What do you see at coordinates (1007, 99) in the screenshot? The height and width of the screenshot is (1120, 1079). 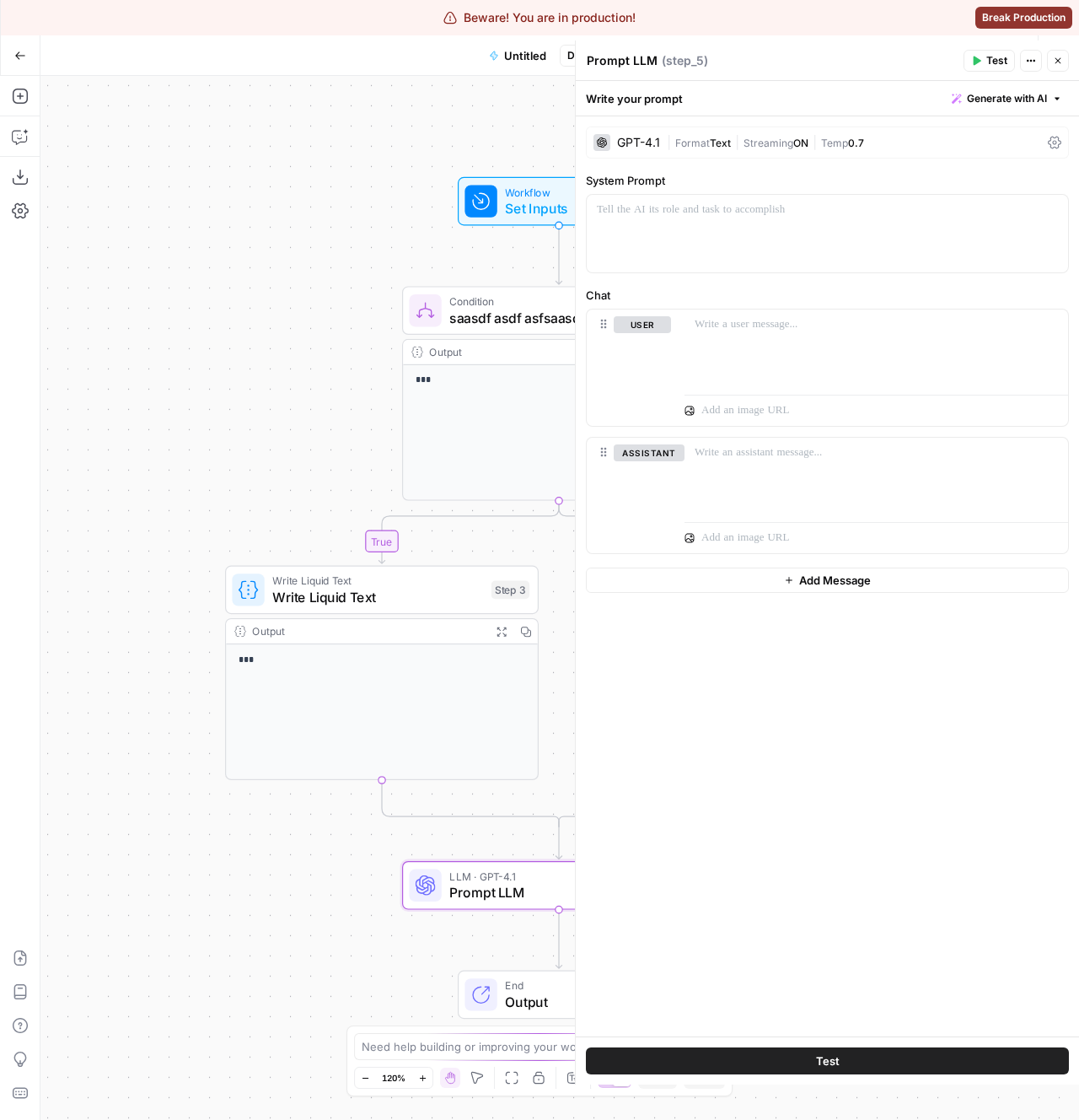 I see `span: Generate with AI` at bounding box center [1007, 99].